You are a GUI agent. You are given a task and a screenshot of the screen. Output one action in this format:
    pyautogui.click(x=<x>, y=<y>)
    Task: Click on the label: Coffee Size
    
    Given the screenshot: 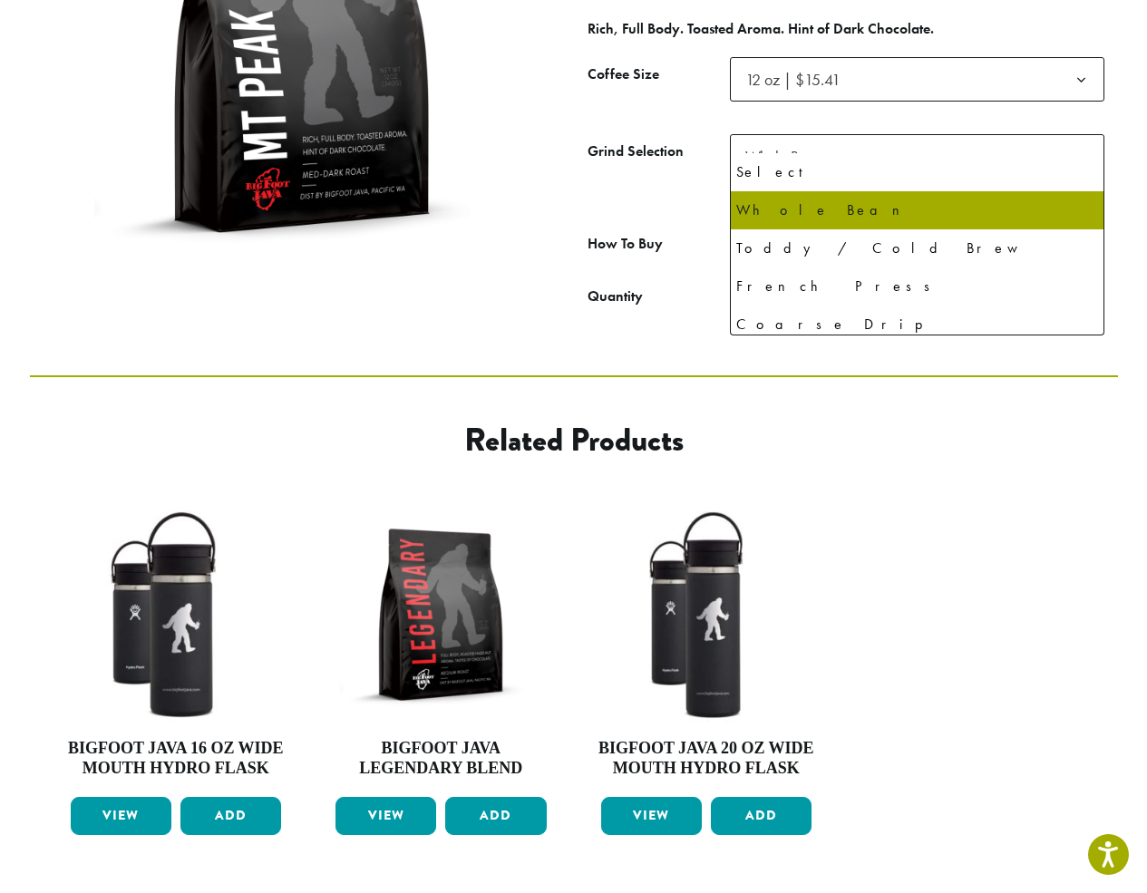 What is the action you would take?
    pyautogui.click(x=658, y=74)
    